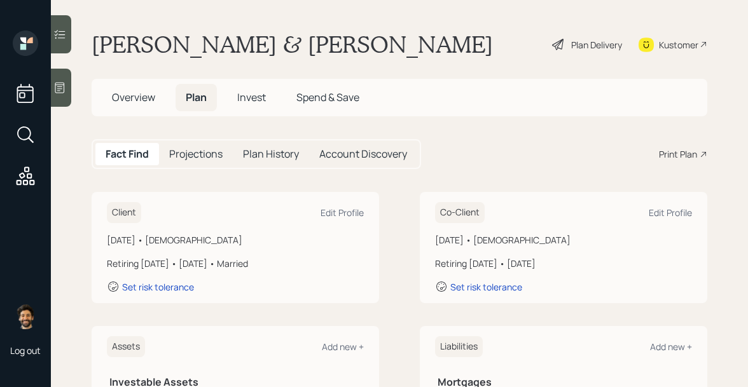 Image resolution: width=748 pixels, height=387 pixels. Describe the element at coordinates (678, 154) in the screenshot. I see `div: Print Plan` at that location.